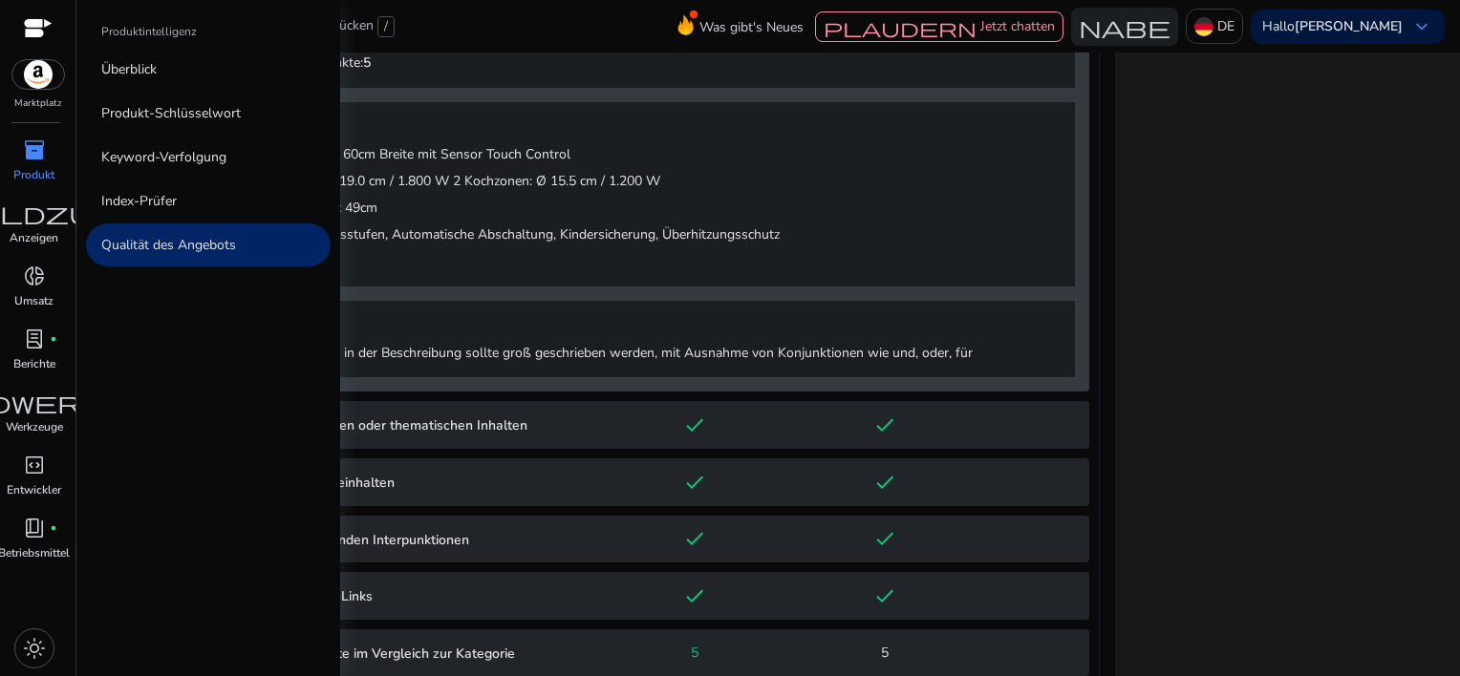 This screenshot has height=676, width=1460. I want to click on p: Entwickler, so click(33, 490).